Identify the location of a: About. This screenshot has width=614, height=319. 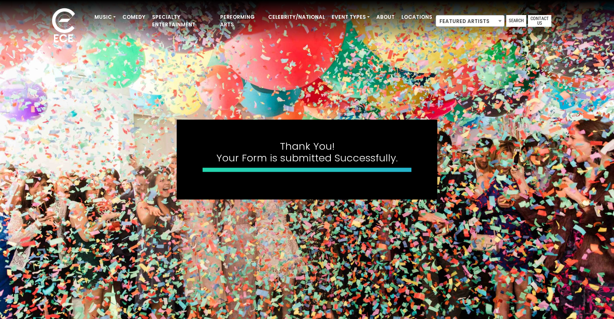
(386, 17).